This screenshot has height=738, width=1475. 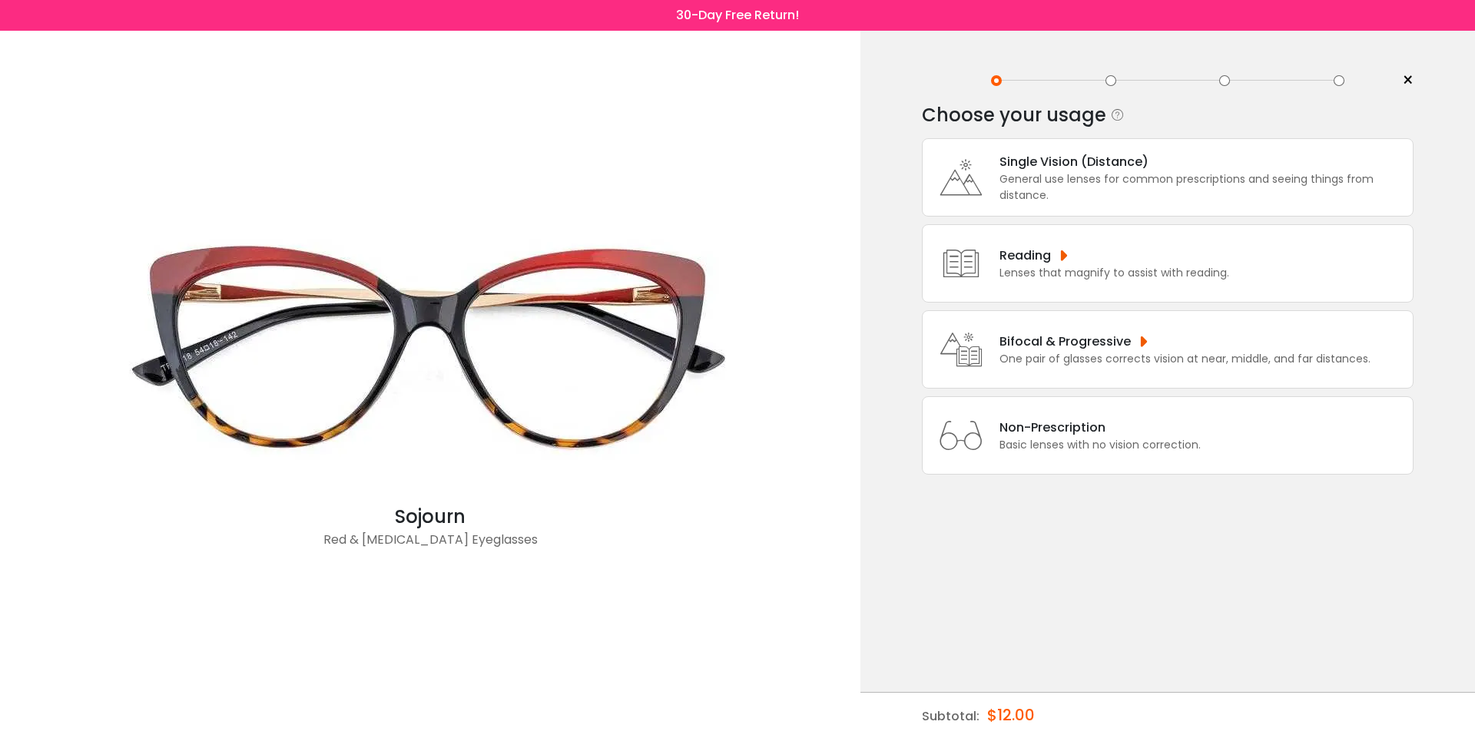 What do you see at coordinates (1100, 445) in the screenshot?
I see `div: Basic lenses with no vision correction.` at bounding box center [1100, 445].